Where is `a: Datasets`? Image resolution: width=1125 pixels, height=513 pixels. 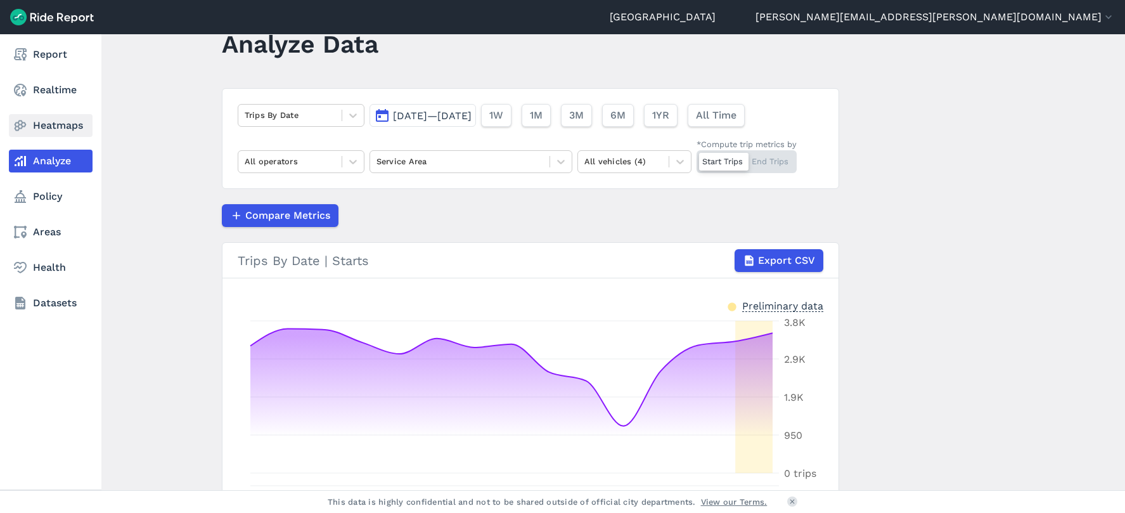 a: Datasets is located at coordinates (51, 303).